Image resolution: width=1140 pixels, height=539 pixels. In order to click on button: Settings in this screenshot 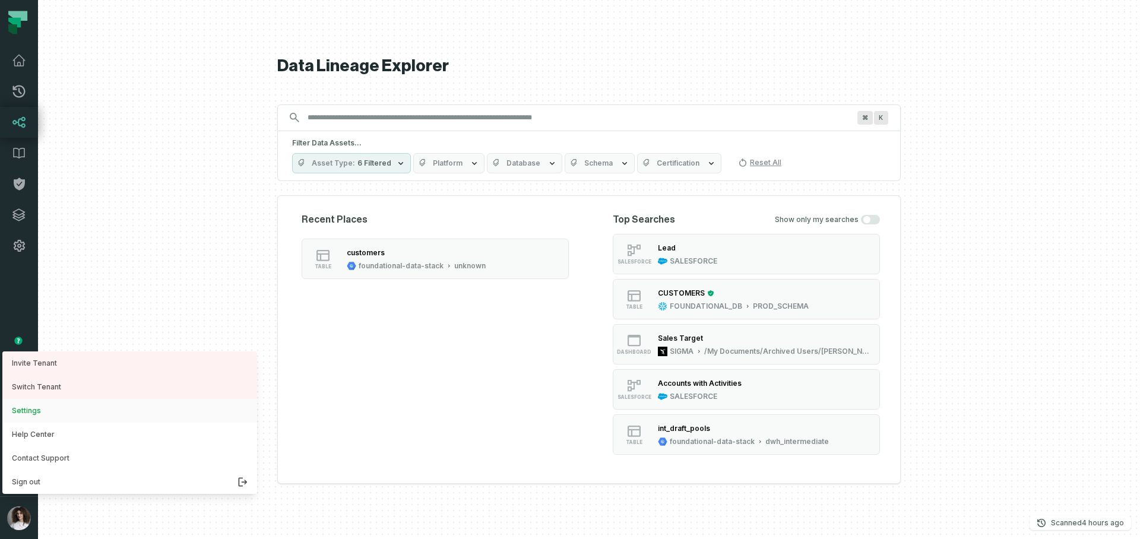, I will do `click(129, 411)`.